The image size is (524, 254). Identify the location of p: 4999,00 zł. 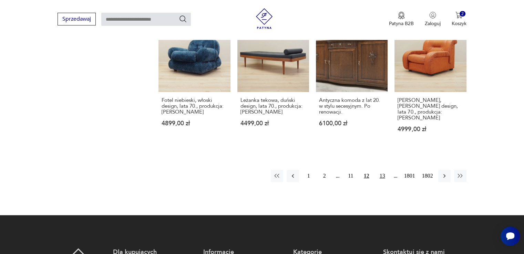
(430, 129).